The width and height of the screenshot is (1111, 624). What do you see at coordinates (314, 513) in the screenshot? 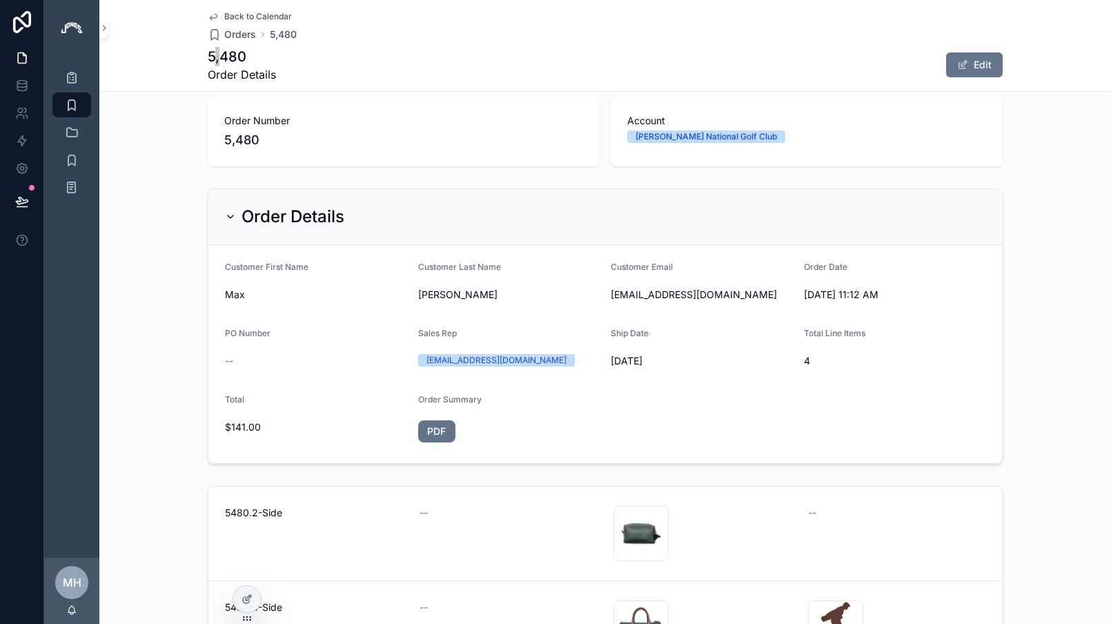
I see `span: 5480.2-Side` at bounding box center [314, 513].